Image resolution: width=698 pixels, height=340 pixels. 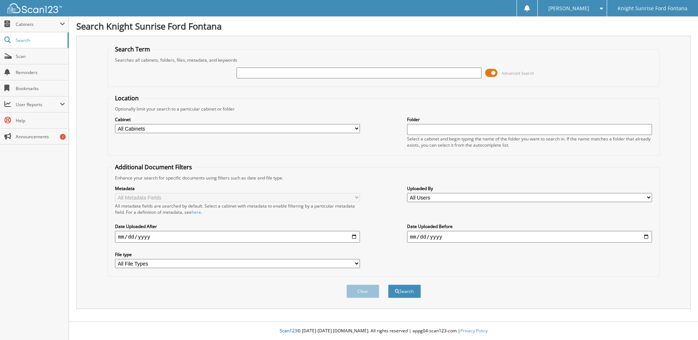 I want to click on input: end, so click(x=529, y=237).